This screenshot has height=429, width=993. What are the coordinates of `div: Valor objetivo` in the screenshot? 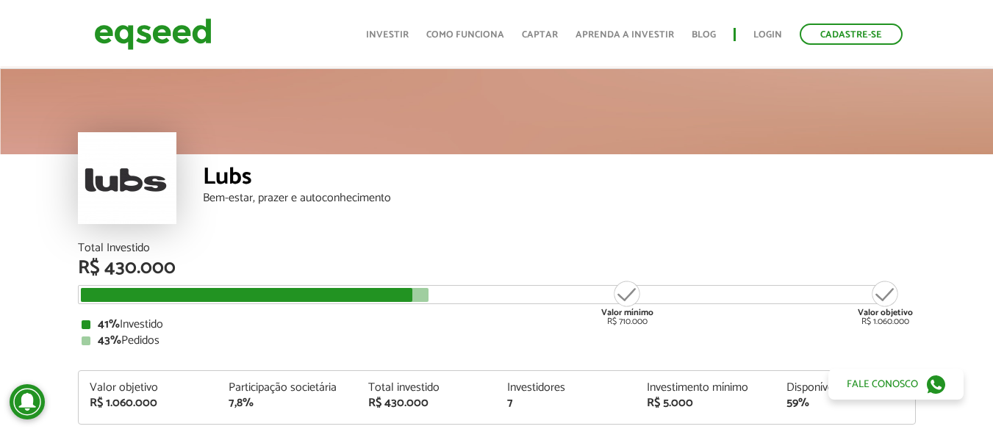 It's located at (148, 388).